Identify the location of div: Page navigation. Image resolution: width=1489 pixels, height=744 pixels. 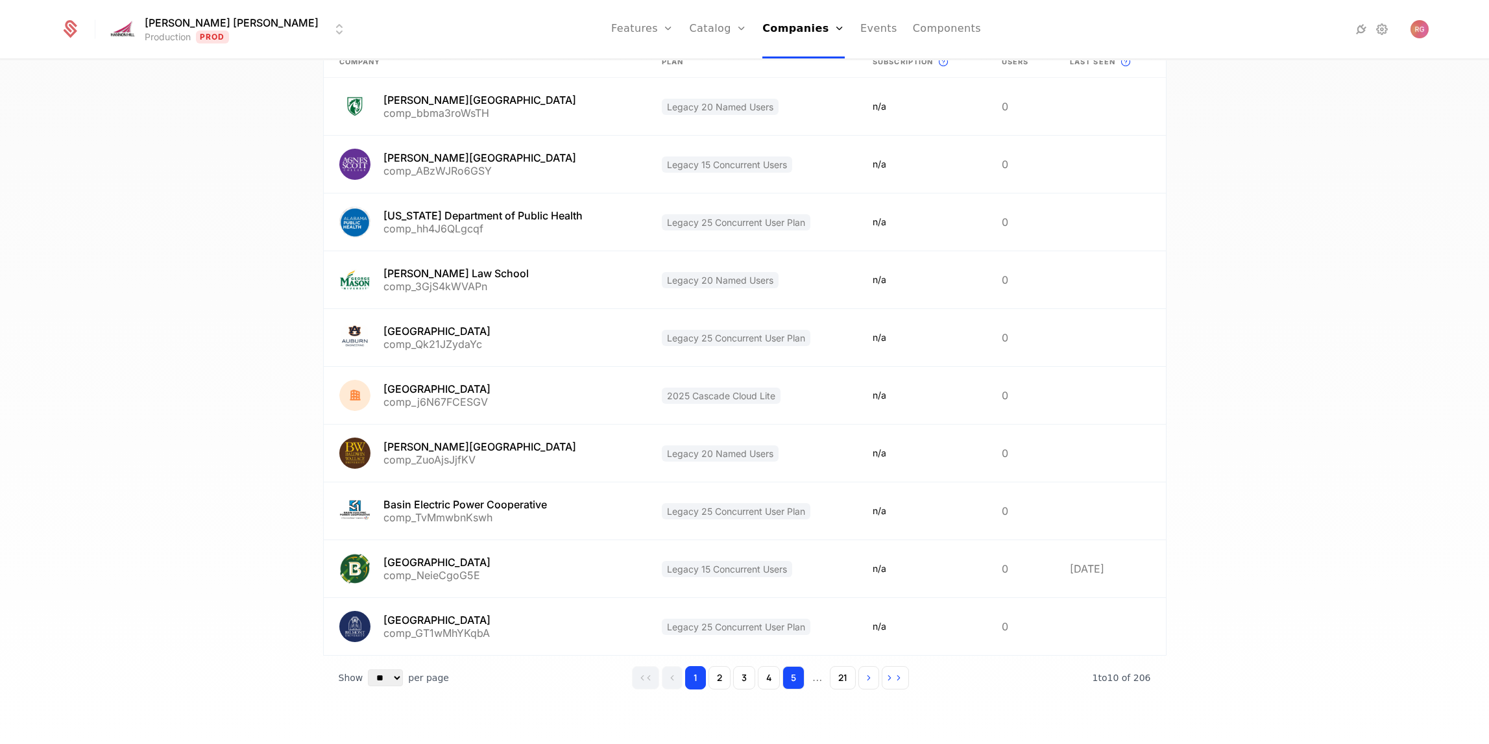
(770, 677).